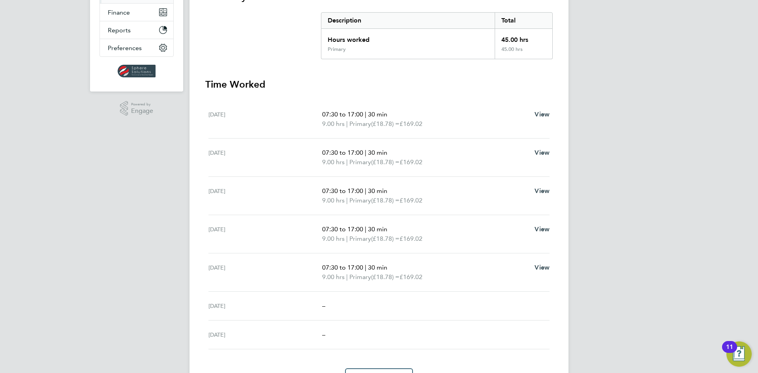  I want to click on img: spheresolutions-logo-retina.png, so click(137, 71).